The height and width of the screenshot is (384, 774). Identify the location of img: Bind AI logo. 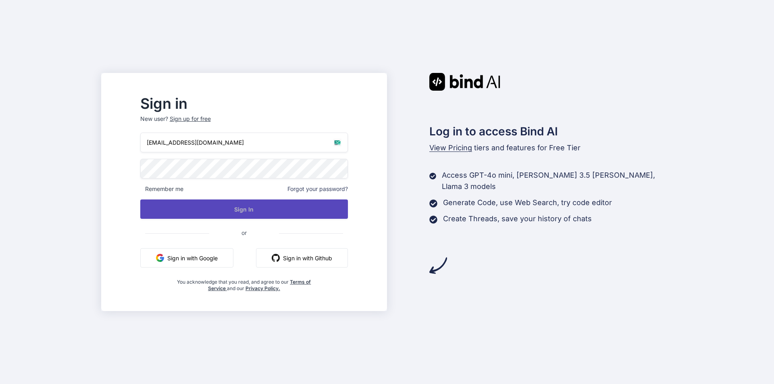
(465, 82).